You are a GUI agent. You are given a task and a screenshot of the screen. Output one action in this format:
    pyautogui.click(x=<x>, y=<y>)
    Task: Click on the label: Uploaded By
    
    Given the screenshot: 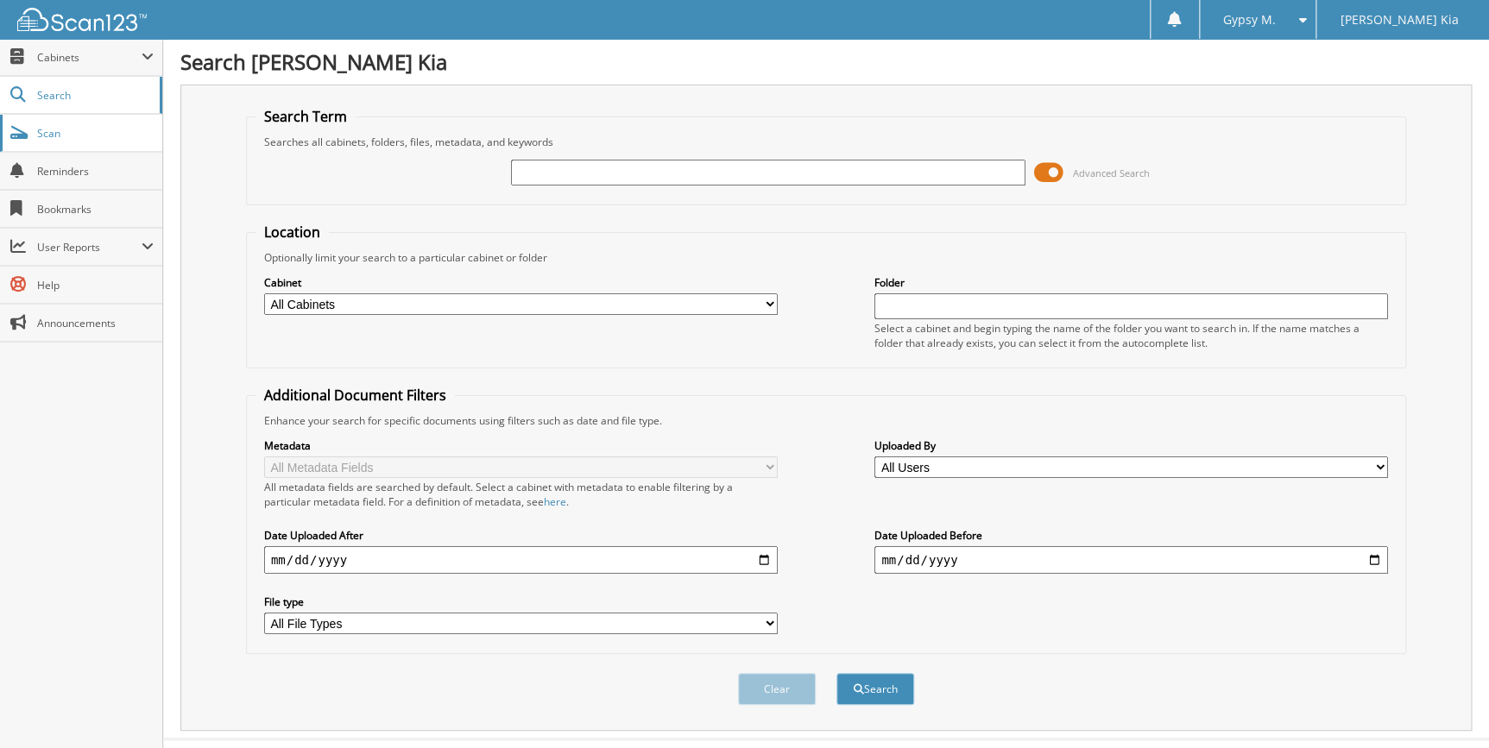 What is the action you would take?
    pyautogui.click(x=1131, y=445)
    